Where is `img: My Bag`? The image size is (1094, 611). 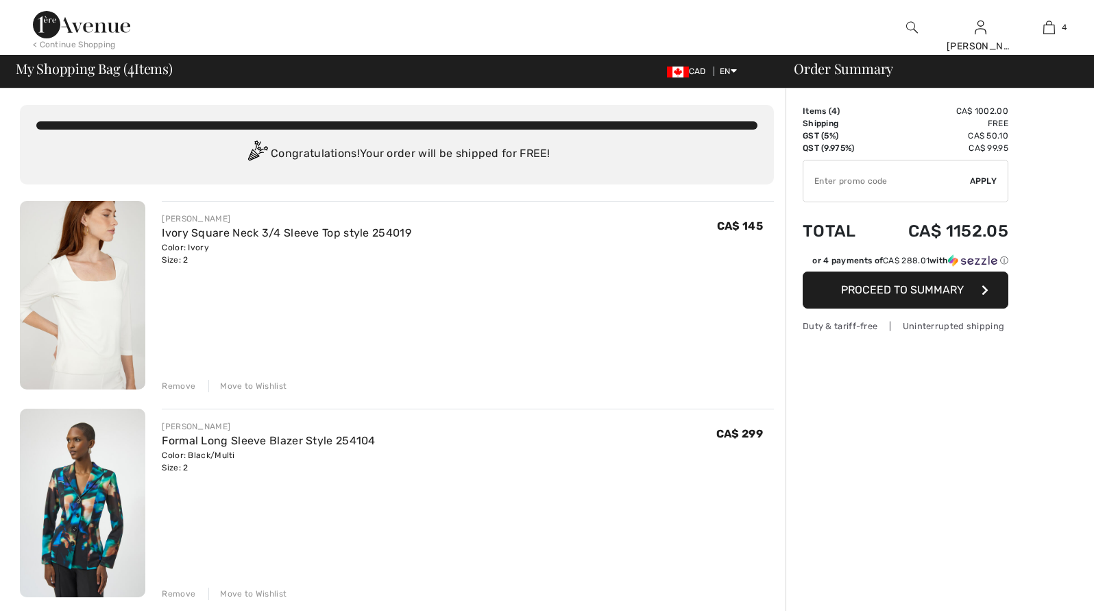
img: My Bag is located at coordinates (1049, 27).